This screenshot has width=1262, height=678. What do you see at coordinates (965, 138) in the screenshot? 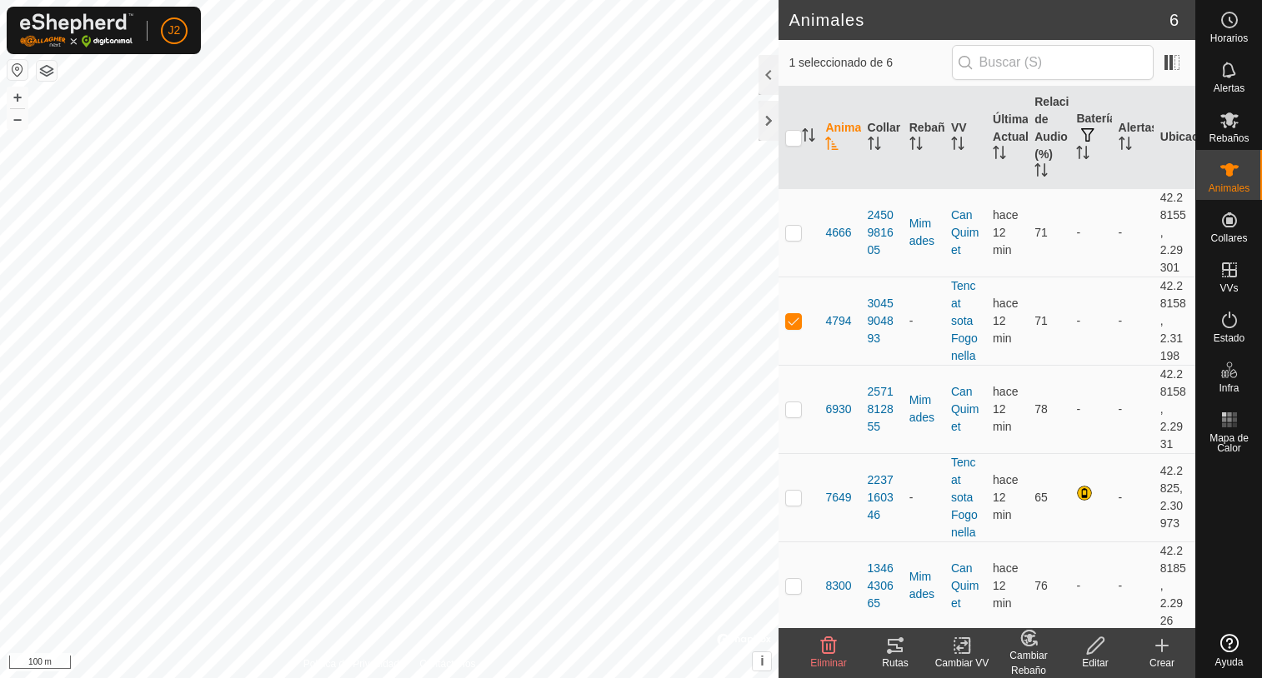
I see `th: VV` at bounding box center [965, 138].